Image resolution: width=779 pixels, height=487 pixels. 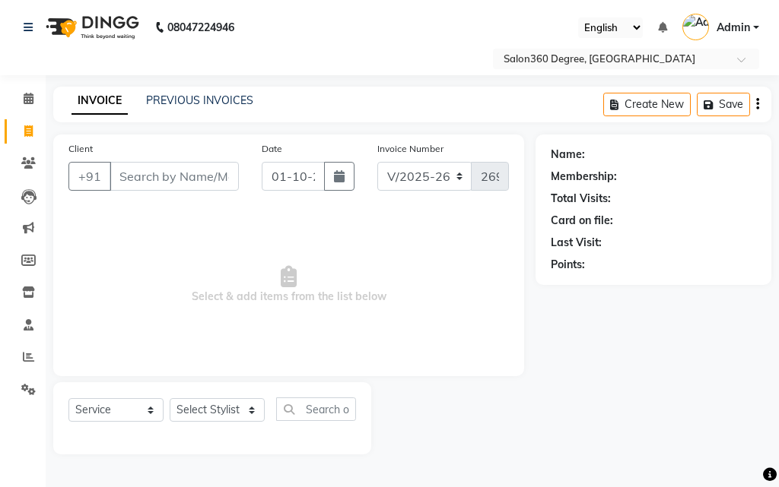 I want to click on img: Admin, so click(x=695, y=27).